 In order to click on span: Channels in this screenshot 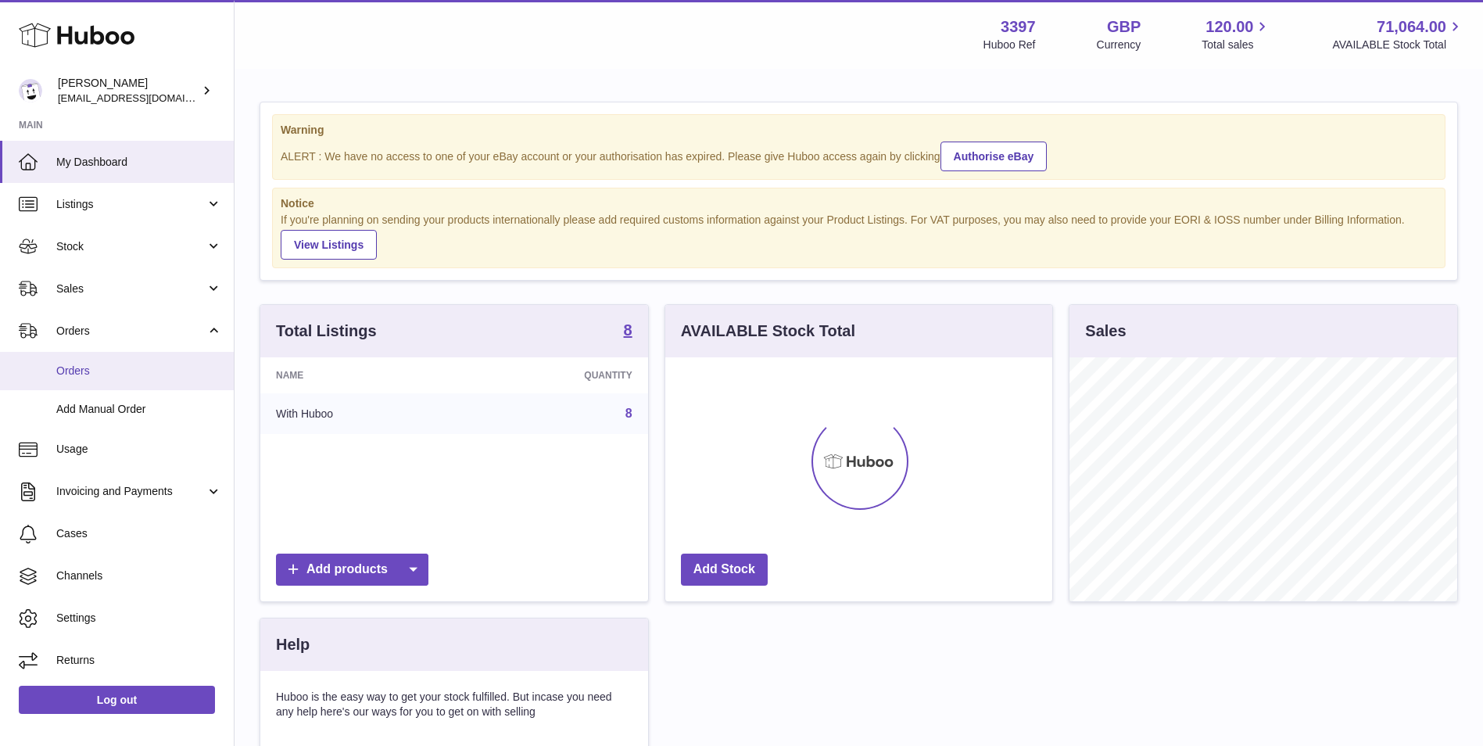, I will do `click(139, 576)`.